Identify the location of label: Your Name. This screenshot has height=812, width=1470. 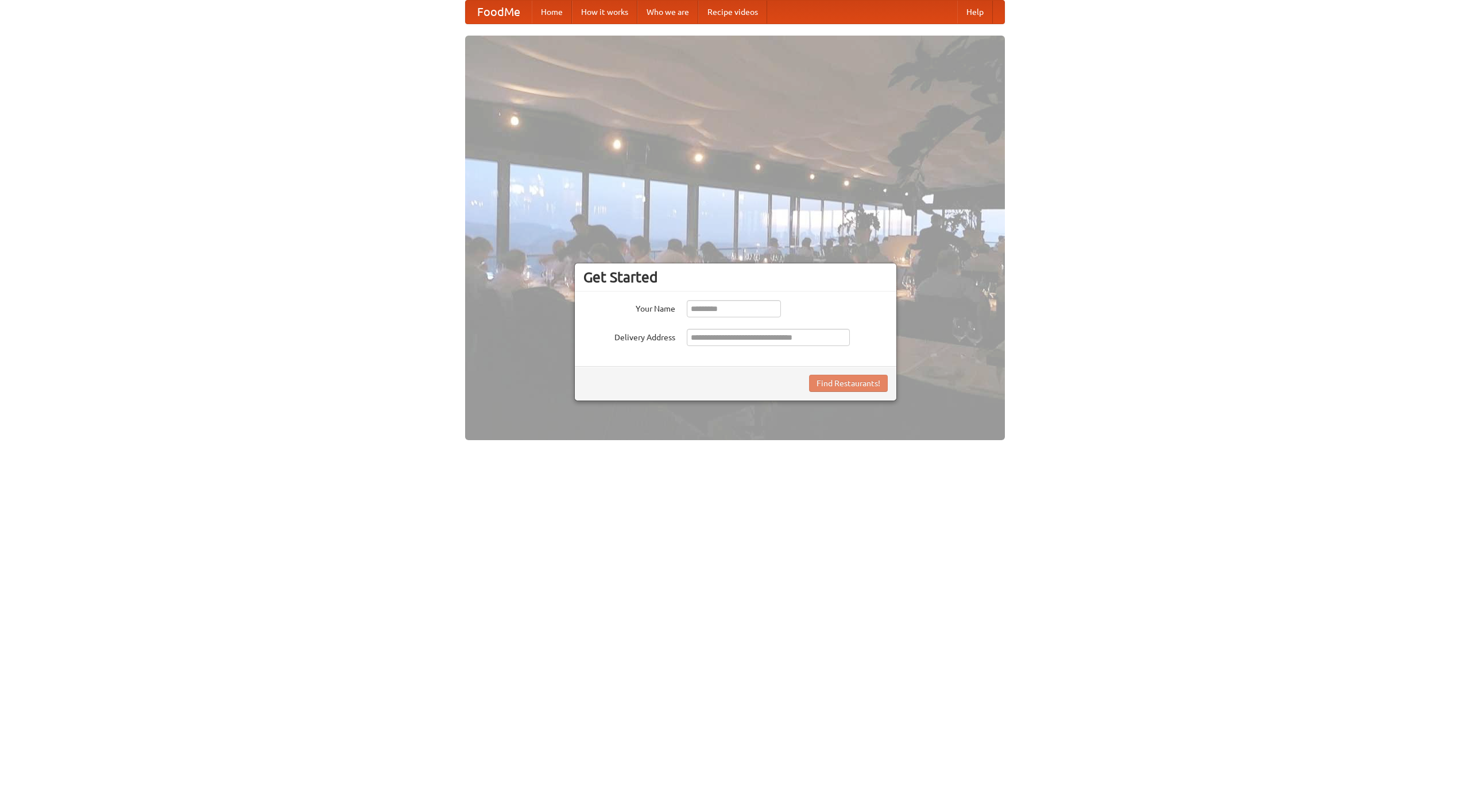
(629, 307).